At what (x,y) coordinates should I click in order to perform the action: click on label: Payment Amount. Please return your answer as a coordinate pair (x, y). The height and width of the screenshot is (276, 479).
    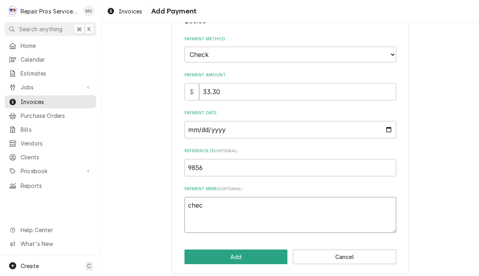
    Looking at the image, I should click on (290, 75).